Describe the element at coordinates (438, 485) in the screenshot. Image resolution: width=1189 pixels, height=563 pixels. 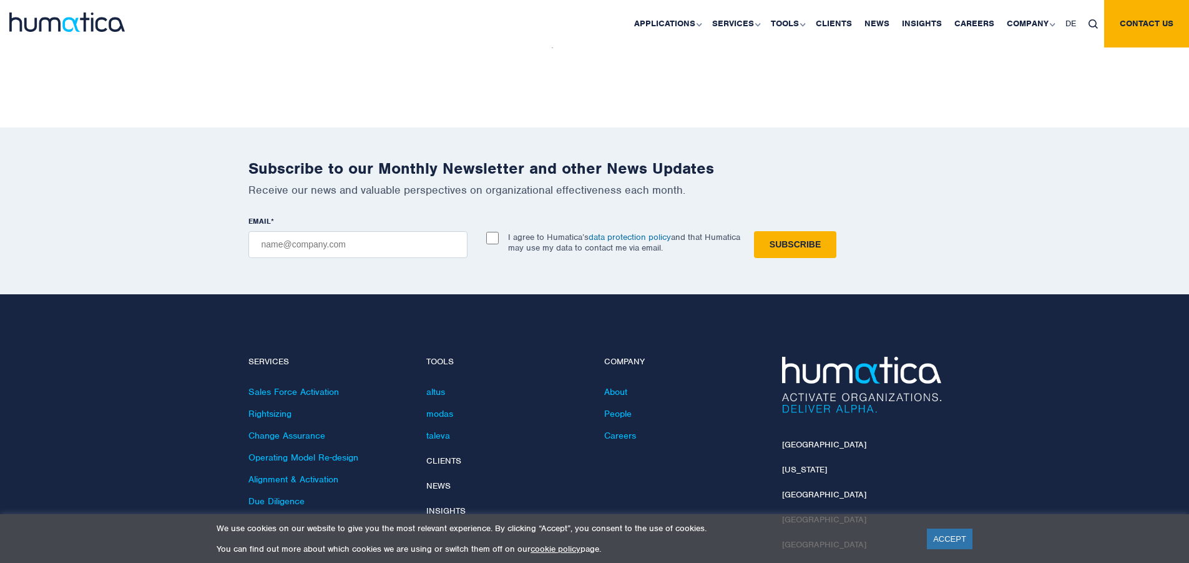
I see `a: News` at that location.